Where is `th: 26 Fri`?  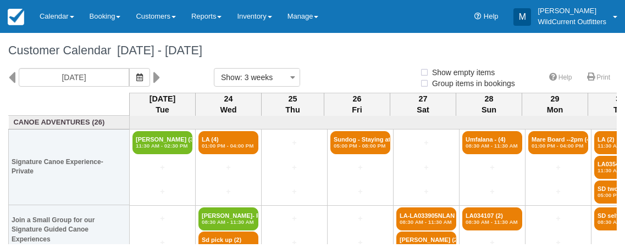
th: 26 Fri is located at coordinates (357, 104).